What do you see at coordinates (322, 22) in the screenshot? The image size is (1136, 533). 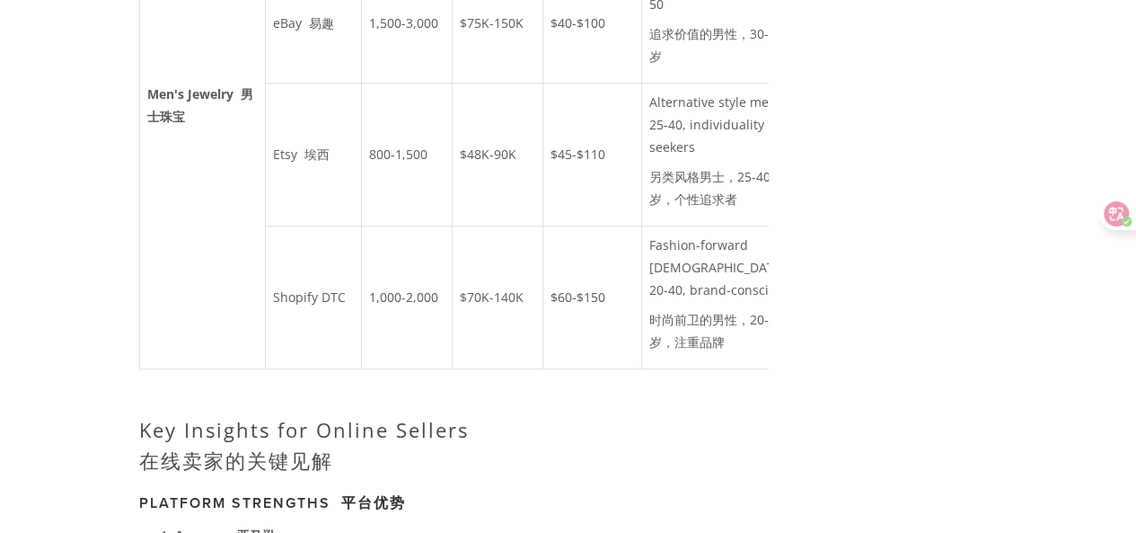 I see `font: 易趣` at bounding box center [322, 22].